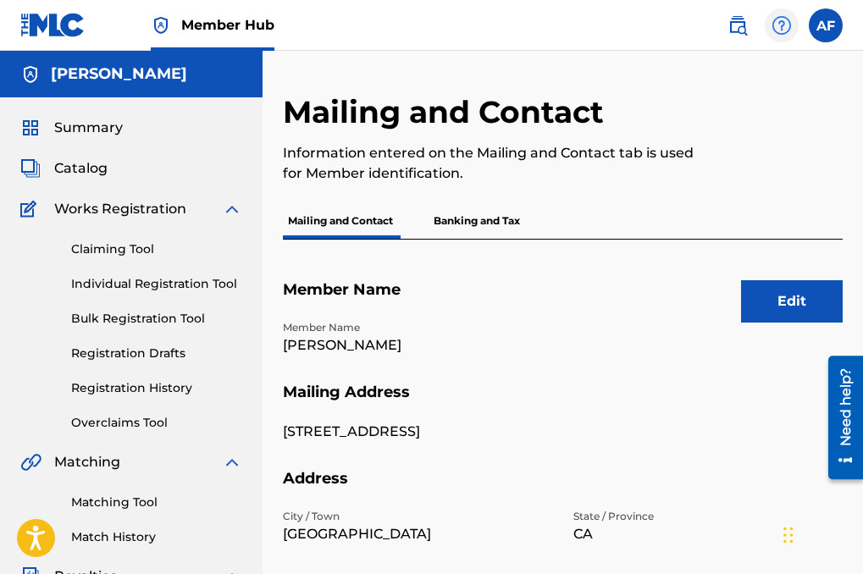 This screenshot has height=574, width=863. Describe the element at coordinates (738, 25) in the screenshot. I see `a: Public Search` at that location.